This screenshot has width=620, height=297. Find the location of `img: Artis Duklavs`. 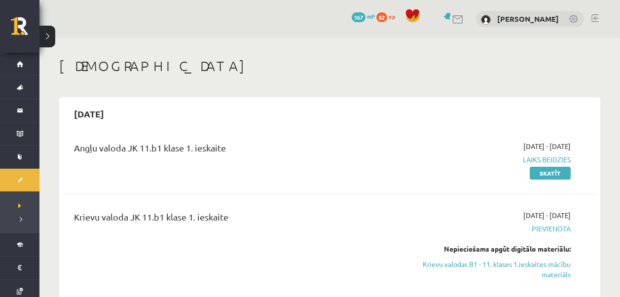

img: Artis Duklavs is located at coordinates (486, 20).